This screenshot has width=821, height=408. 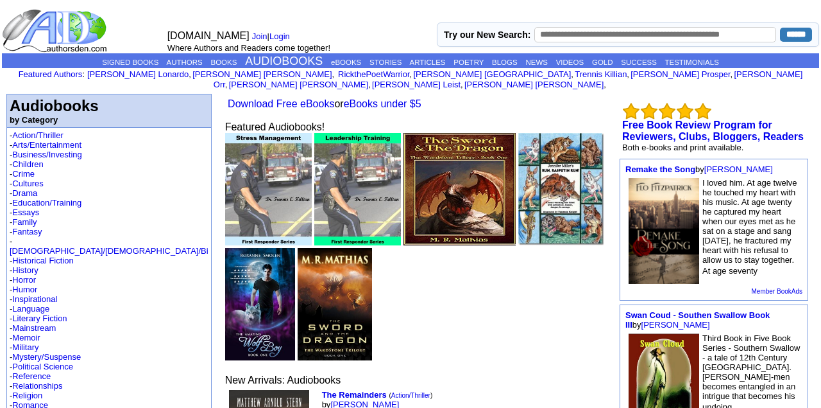 I want to click on a: Stress Management for First Responders, so click(x=268, y=241).